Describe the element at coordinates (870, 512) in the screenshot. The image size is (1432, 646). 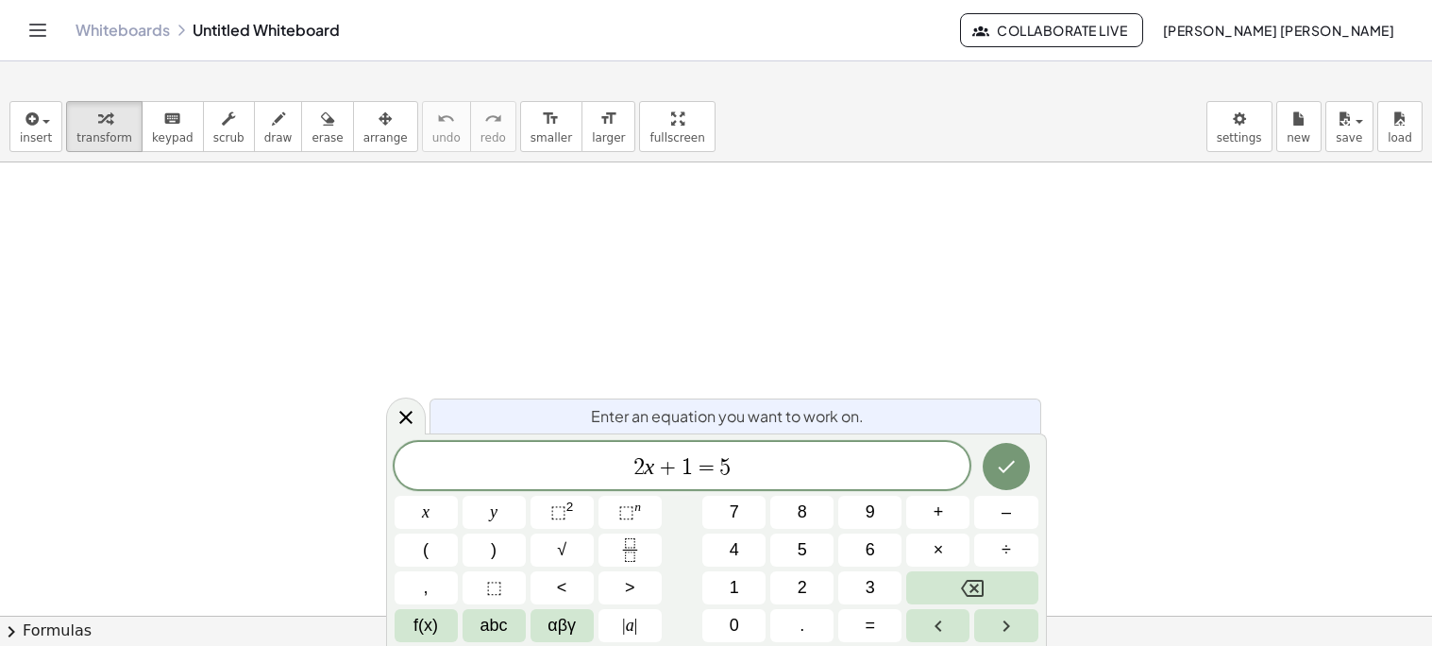
I see `span: 9` at that location.